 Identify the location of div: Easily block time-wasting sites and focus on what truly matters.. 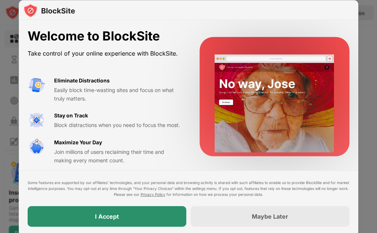
(118, 94).